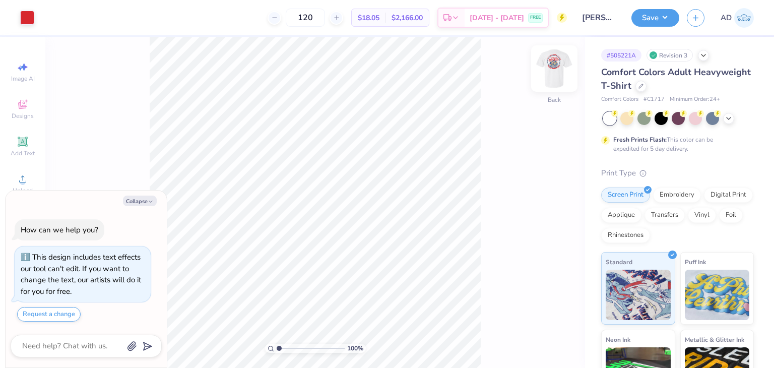 Image resolution: width=774 pixels, height=368 pixels. What do you see at coordinates (554, 100) in the screenshot?
I see `div: Back` at bounding box center [554, 100].